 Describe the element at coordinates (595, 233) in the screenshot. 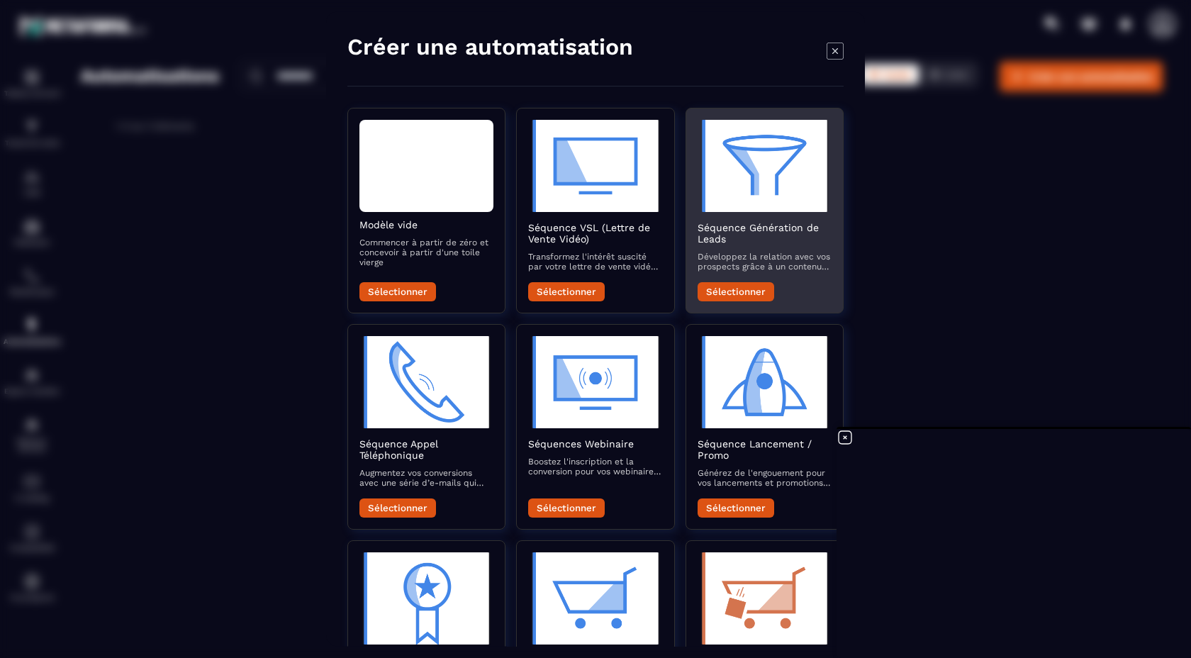

I see `h2: Séquence VSL (Lettre de Vente Vidéo)` at that location.